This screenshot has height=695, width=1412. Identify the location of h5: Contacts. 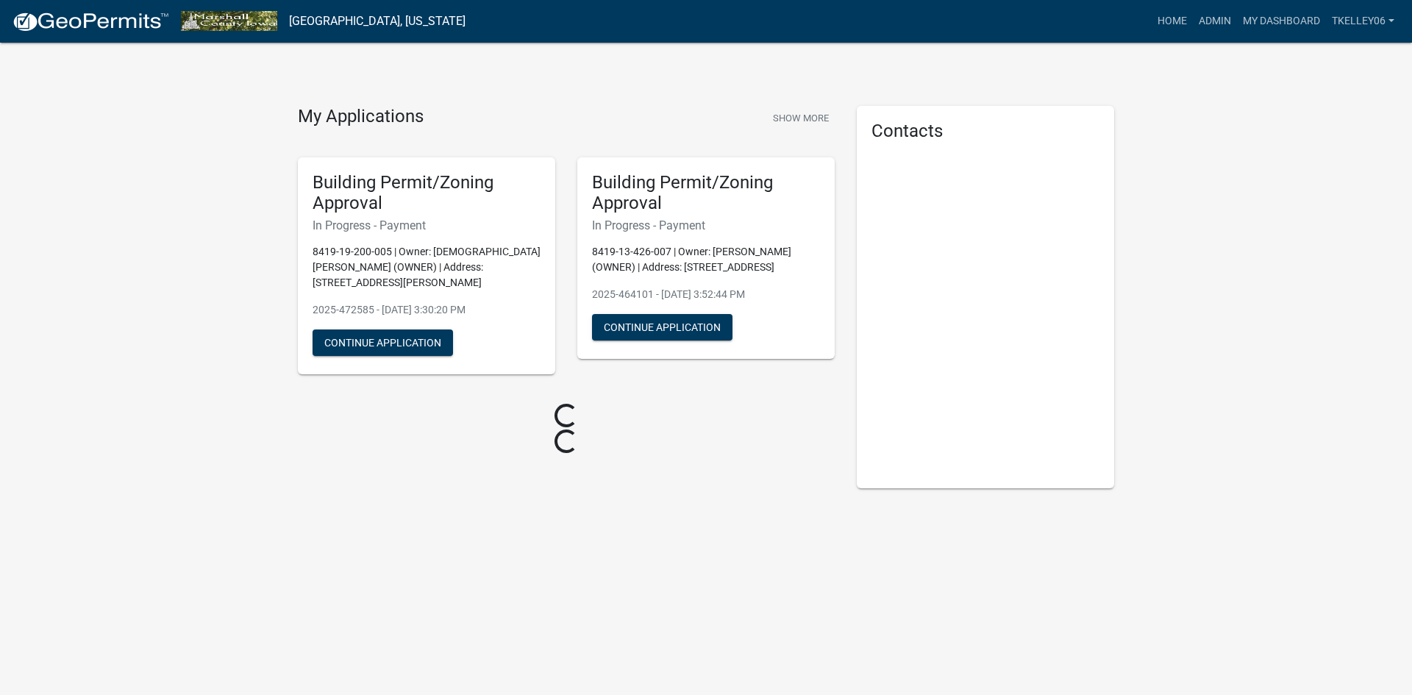
(986, 131).